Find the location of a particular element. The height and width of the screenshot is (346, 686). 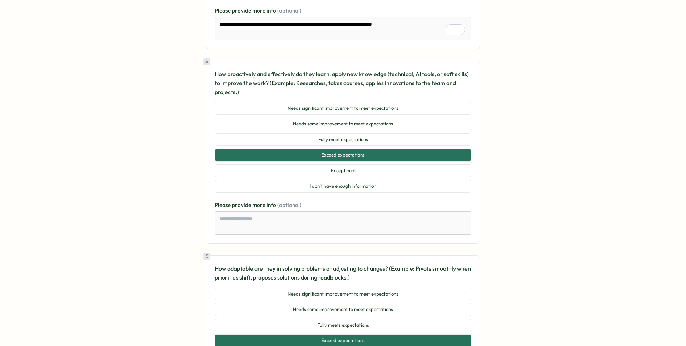

button: I don't have enough information is located at coordinates (343, 186).